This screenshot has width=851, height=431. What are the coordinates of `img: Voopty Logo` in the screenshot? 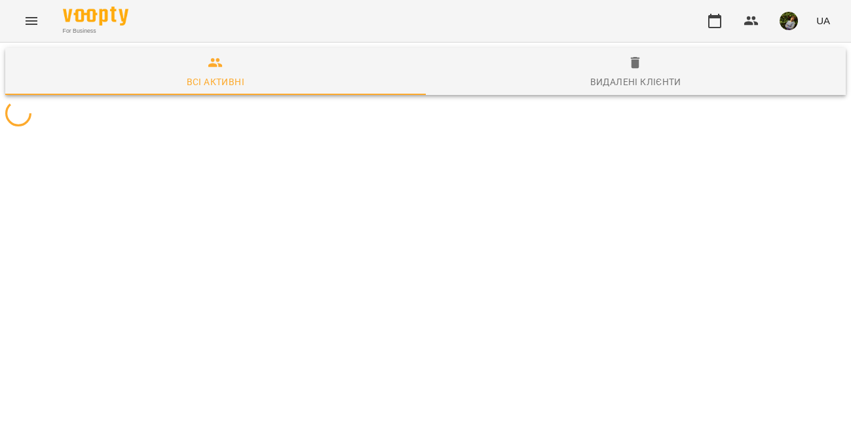 It's located at (96, 16).